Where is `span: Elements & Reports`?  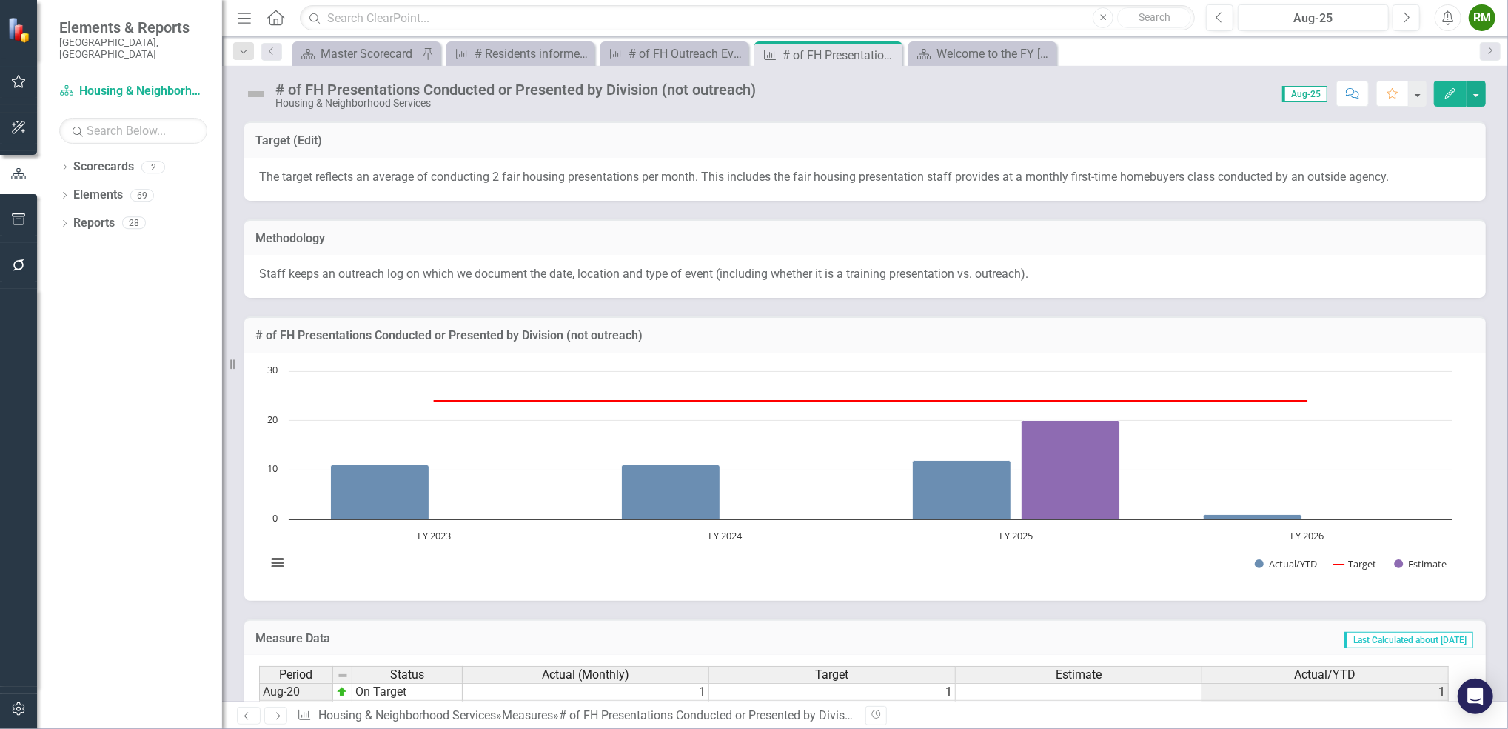 span: Elements & Reports is located at coordinates (133, 27).